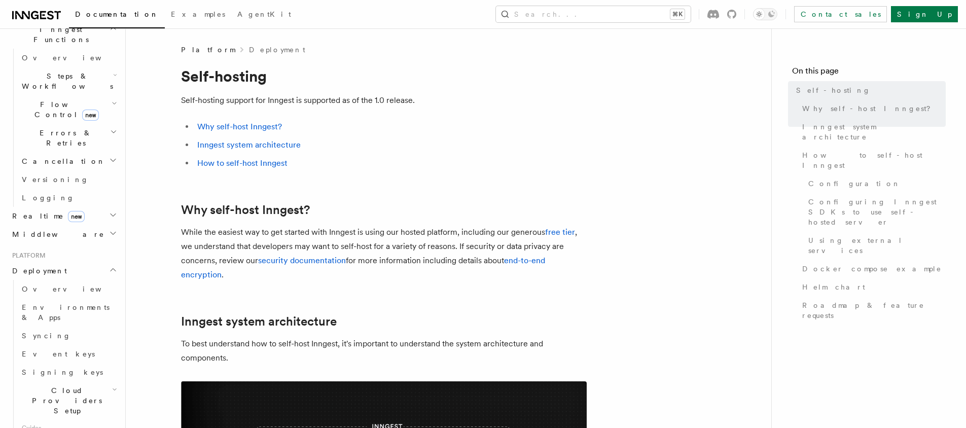  Describe the element at coordinates (48, 198) in the screenshot. I see `span: Logging` at that location.